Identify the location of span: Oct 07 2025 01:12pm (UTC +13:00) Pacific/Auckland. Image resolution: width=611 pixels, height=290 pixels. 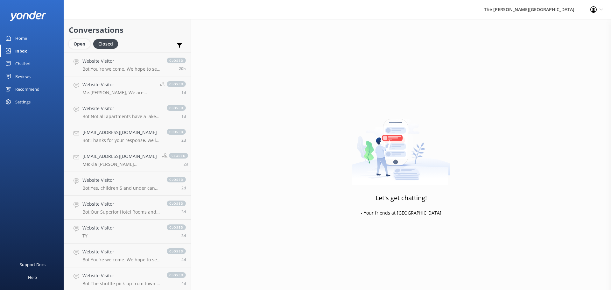
(184, 212).